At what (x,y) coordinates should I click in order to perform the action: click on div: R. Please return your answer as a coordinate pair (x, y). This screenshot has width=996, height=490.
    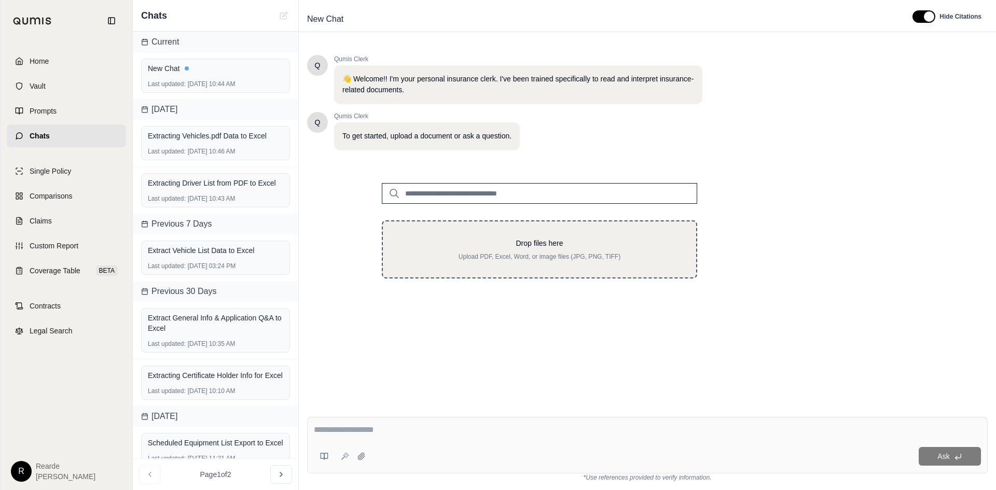
    Looking at the image, I should click on (21, 472).